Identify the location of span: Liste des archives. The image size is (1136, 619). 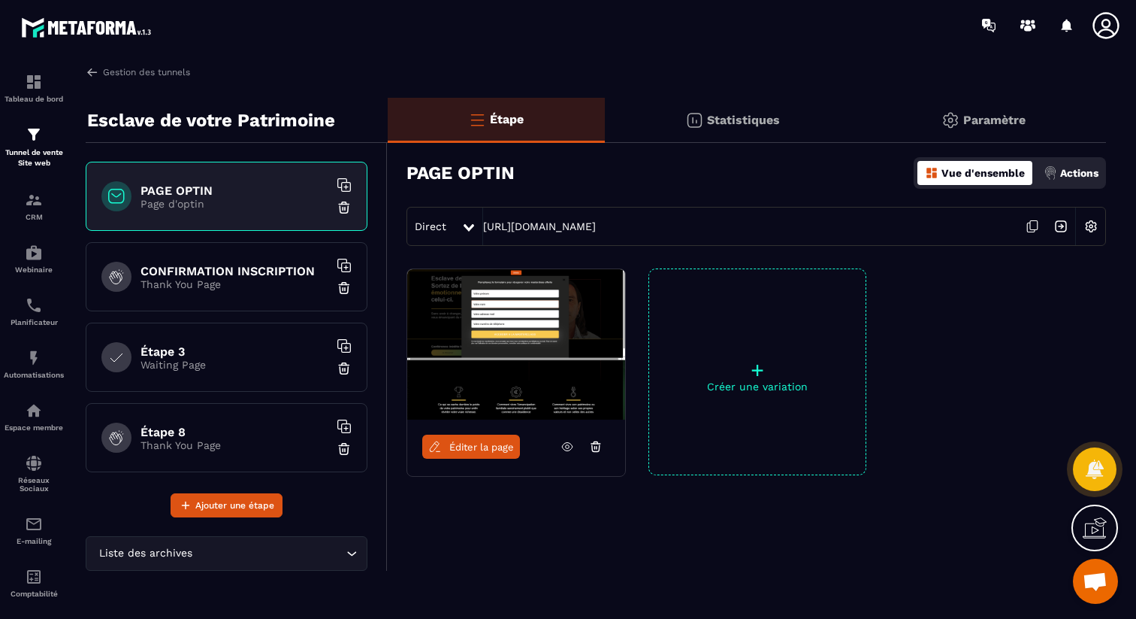
(145, 553).